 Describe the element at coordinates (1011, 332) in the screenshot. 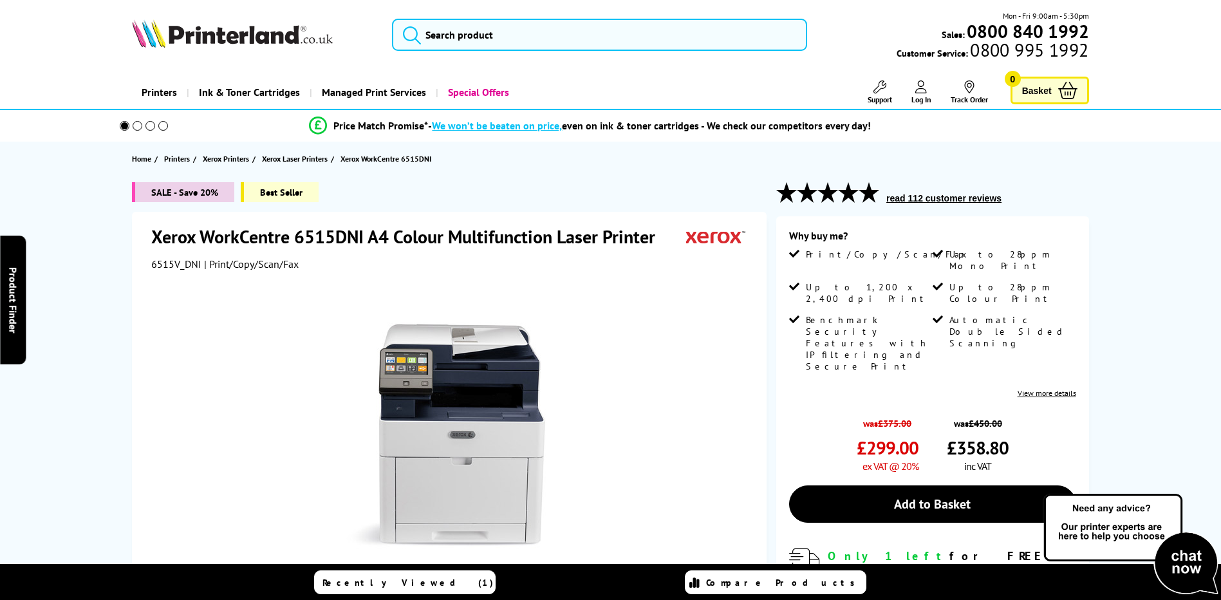

I see `span: Automatic Double Sided Scanning` at that location.